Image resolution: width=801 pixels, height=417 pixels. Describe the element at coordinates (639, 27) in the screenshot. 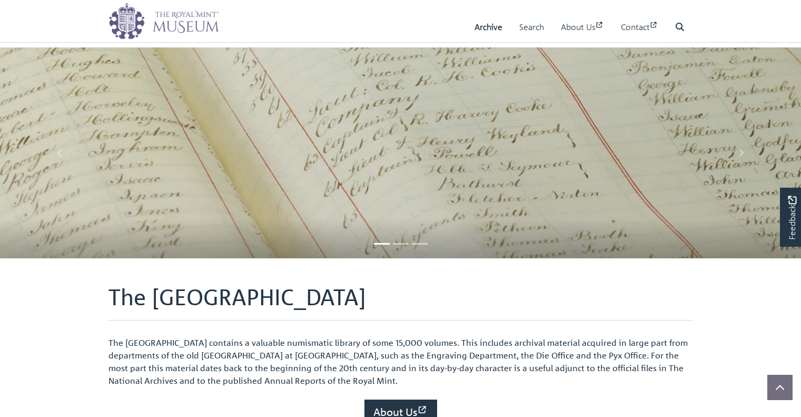

I see `a: Contact` at that location.